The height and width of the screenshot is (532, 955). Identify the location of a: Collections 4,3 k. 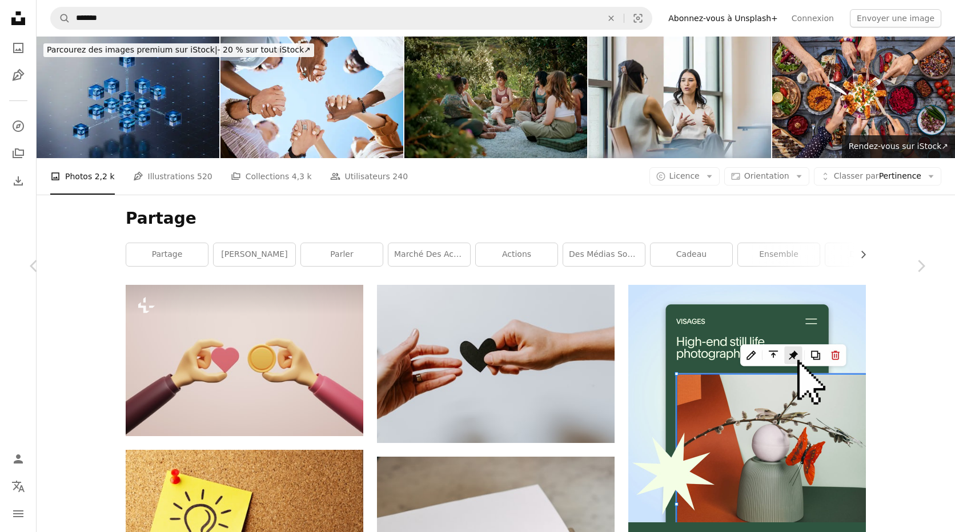
(271, 176).